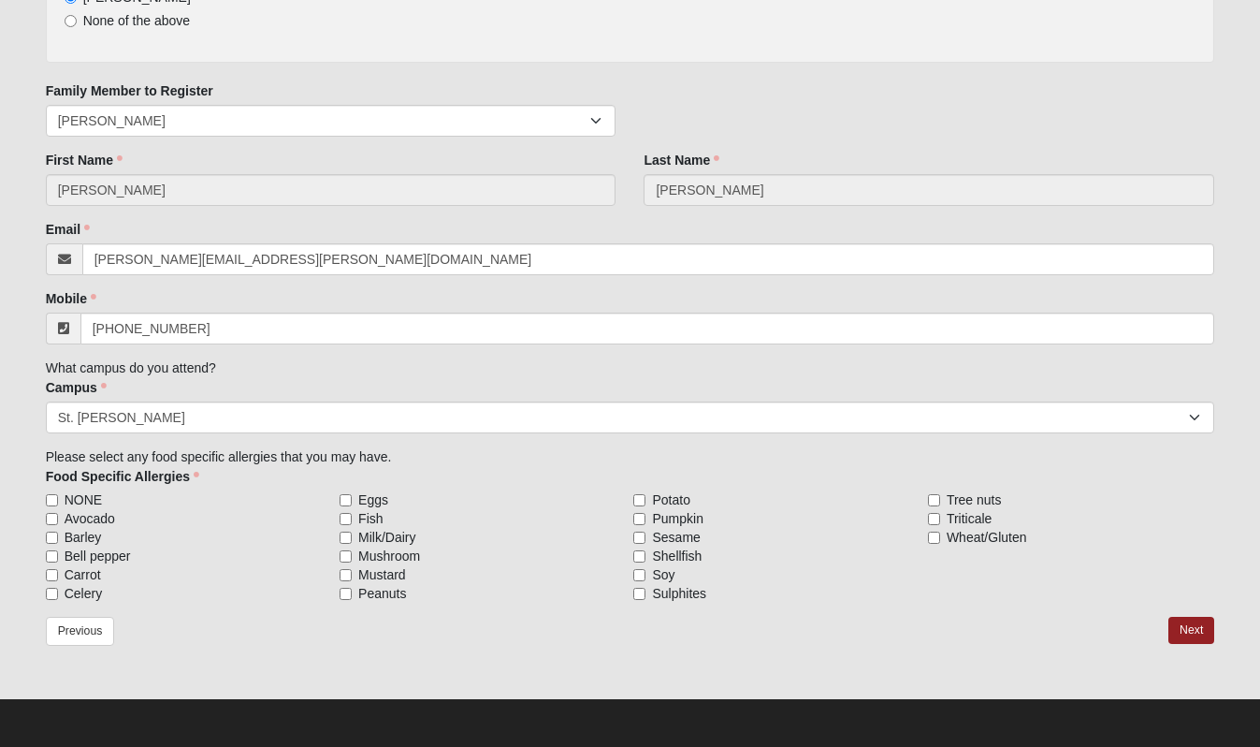 This screenshot has height=747, width=1260. What do you see at coordinates (663, 574) in the screenshot?
I see `span: Soy` at bounding box center [663, 574].